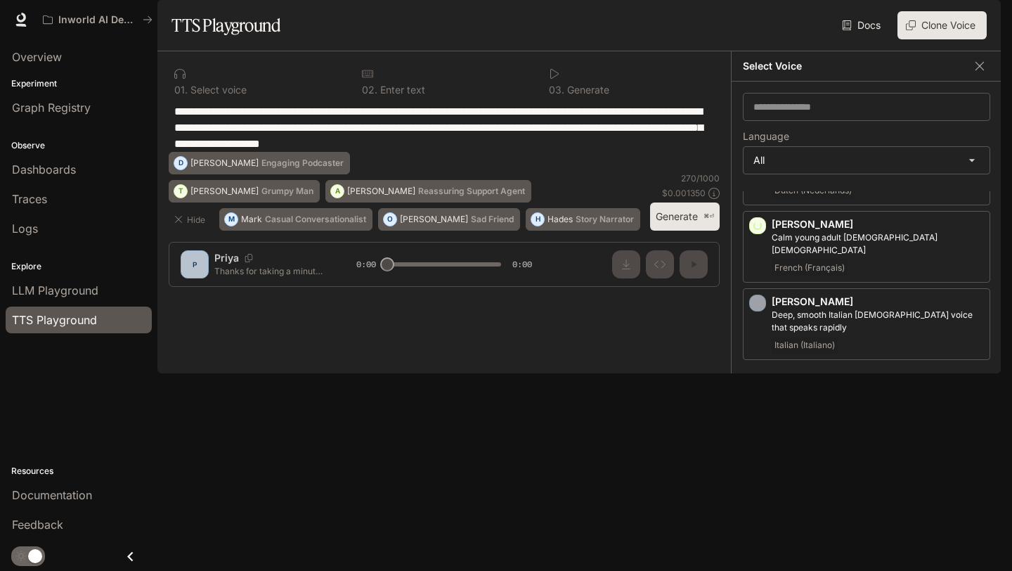 This screenshot has width=1012, height=571. What do you see at coordinates (231, 219) in the screenshot?
I see `div: M` at bounding box center [231, 219].